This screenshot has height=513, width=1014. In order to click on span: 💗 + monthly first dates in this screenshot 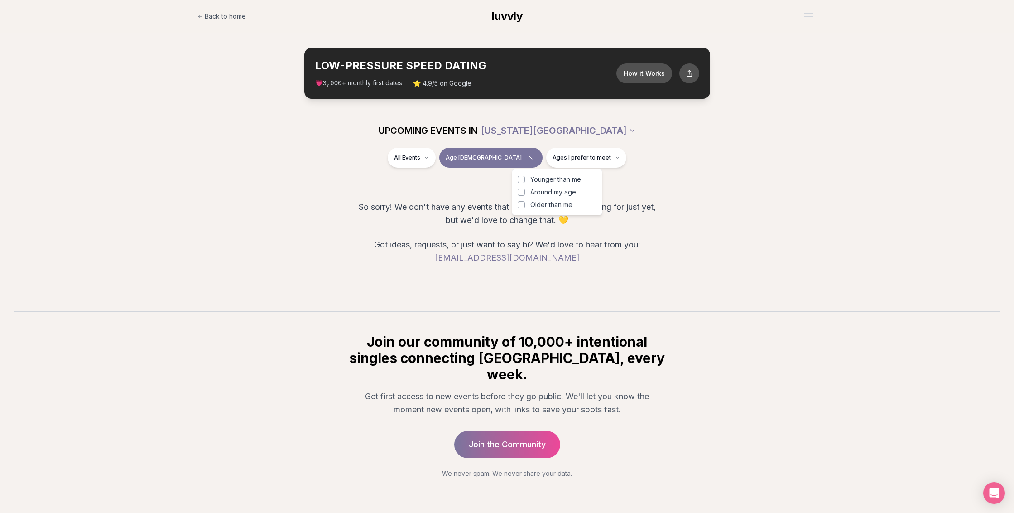, I will do `click(359, 83)`.